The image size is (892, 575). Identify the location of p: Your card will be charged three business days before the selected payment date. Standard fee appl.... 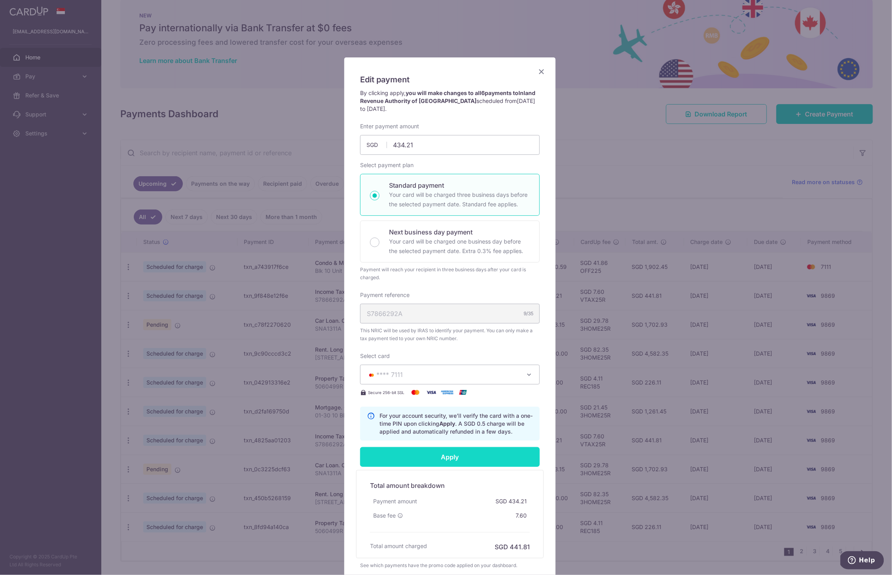
(460, 200).